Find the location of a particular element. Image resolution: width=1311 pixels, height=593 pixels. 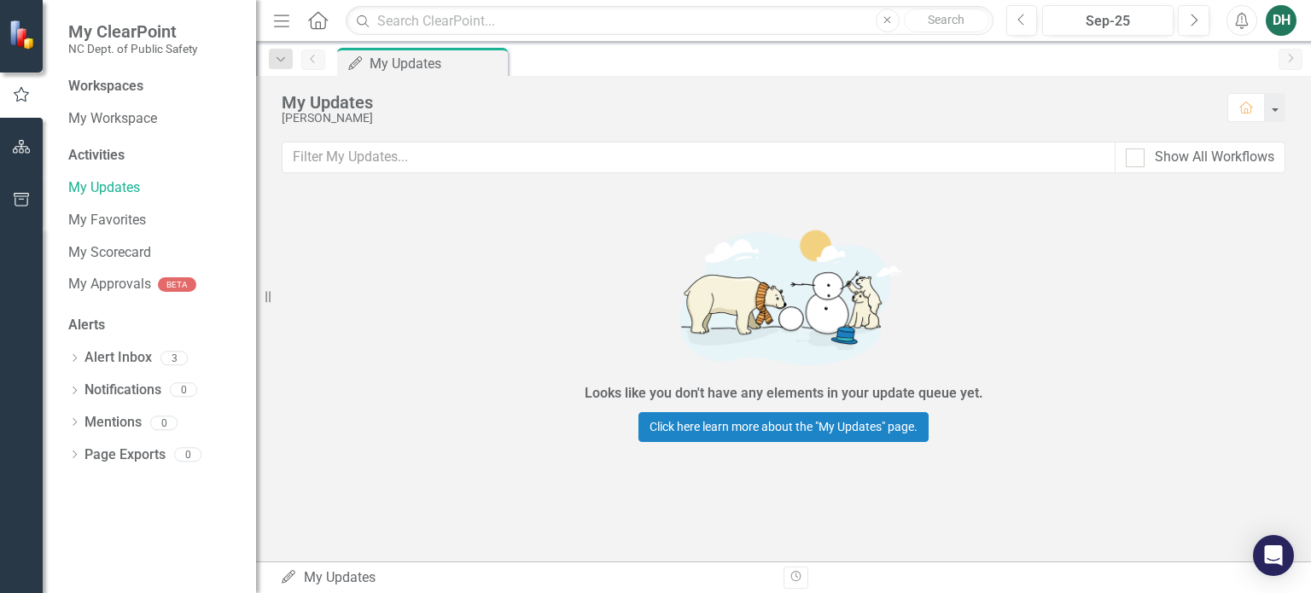

div: Open Intercom Messenger is located at coordinates (1273, 556).